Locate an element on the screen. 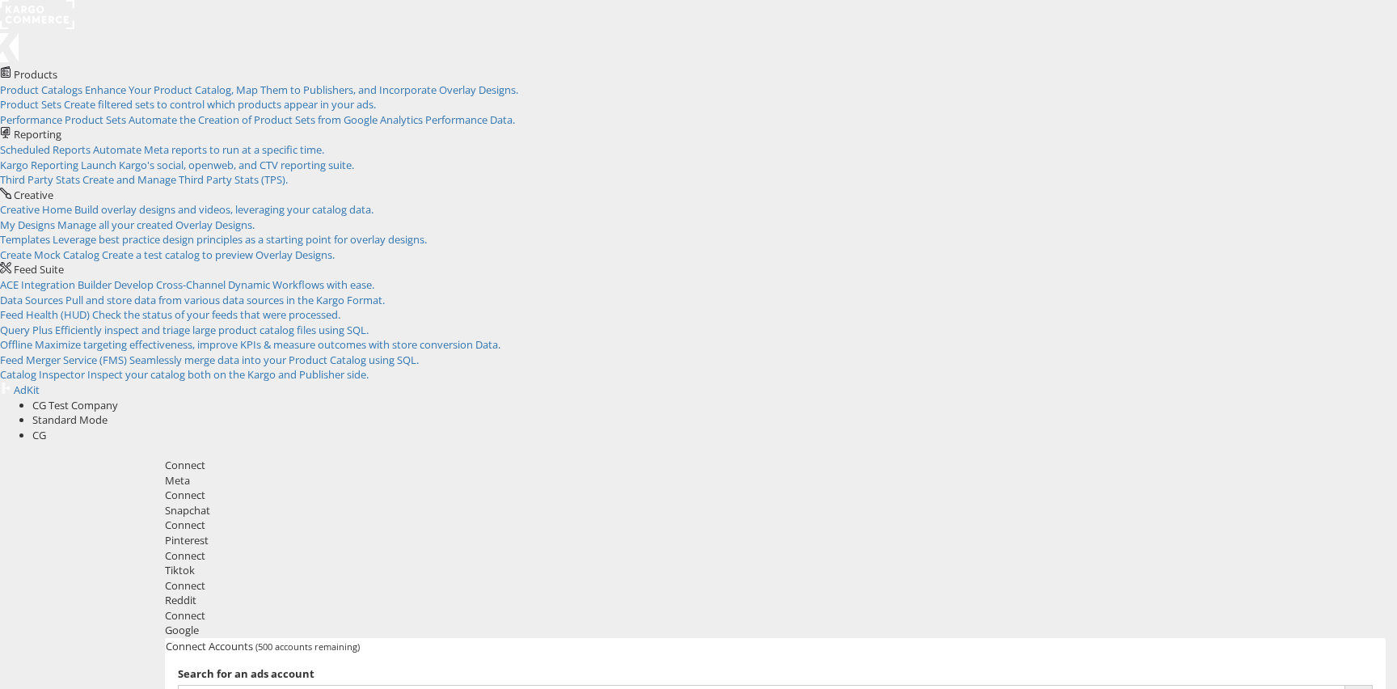 The image size is (1397, 689). span: Pull and store data from various data sources in the Kargo Format. is located at coordinates (225, 300).